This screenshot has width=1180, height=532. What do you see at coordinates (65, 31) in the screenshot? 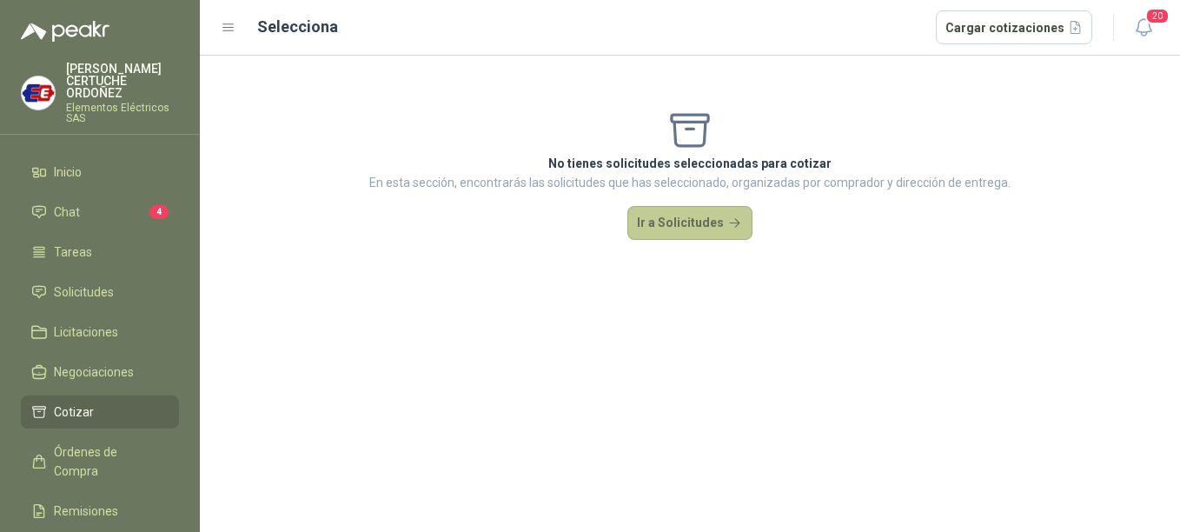
I see `img: Logo peakr` at bounding box center [65, 31].